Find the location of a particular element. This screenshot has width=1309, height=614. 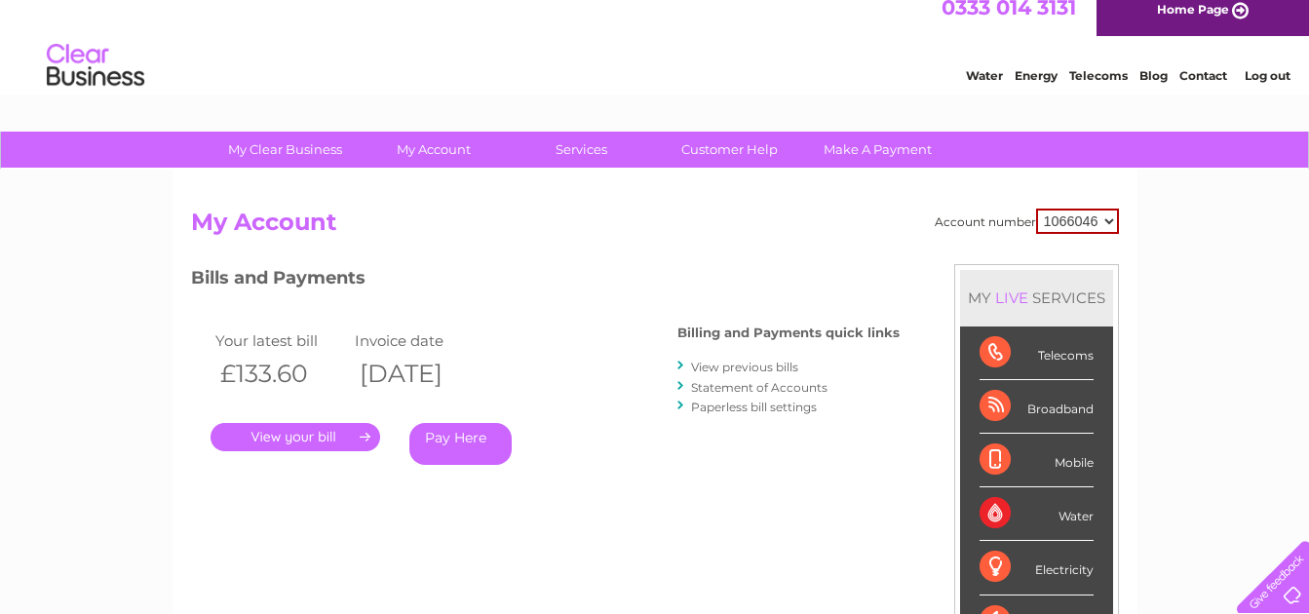

a: View previous bills is located at coordinates (745, 366).